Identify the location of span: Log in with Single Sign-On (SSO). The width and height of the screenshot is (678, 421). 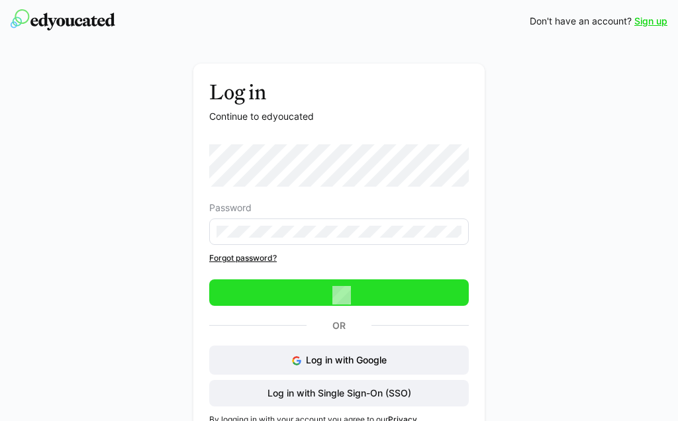
(339, 393).